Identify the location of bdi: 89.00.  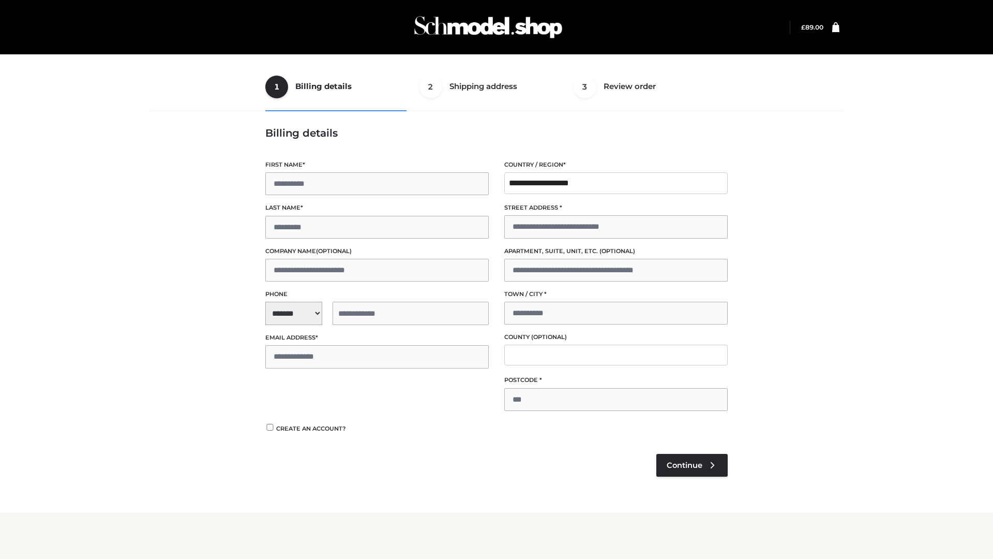
(812, 27).